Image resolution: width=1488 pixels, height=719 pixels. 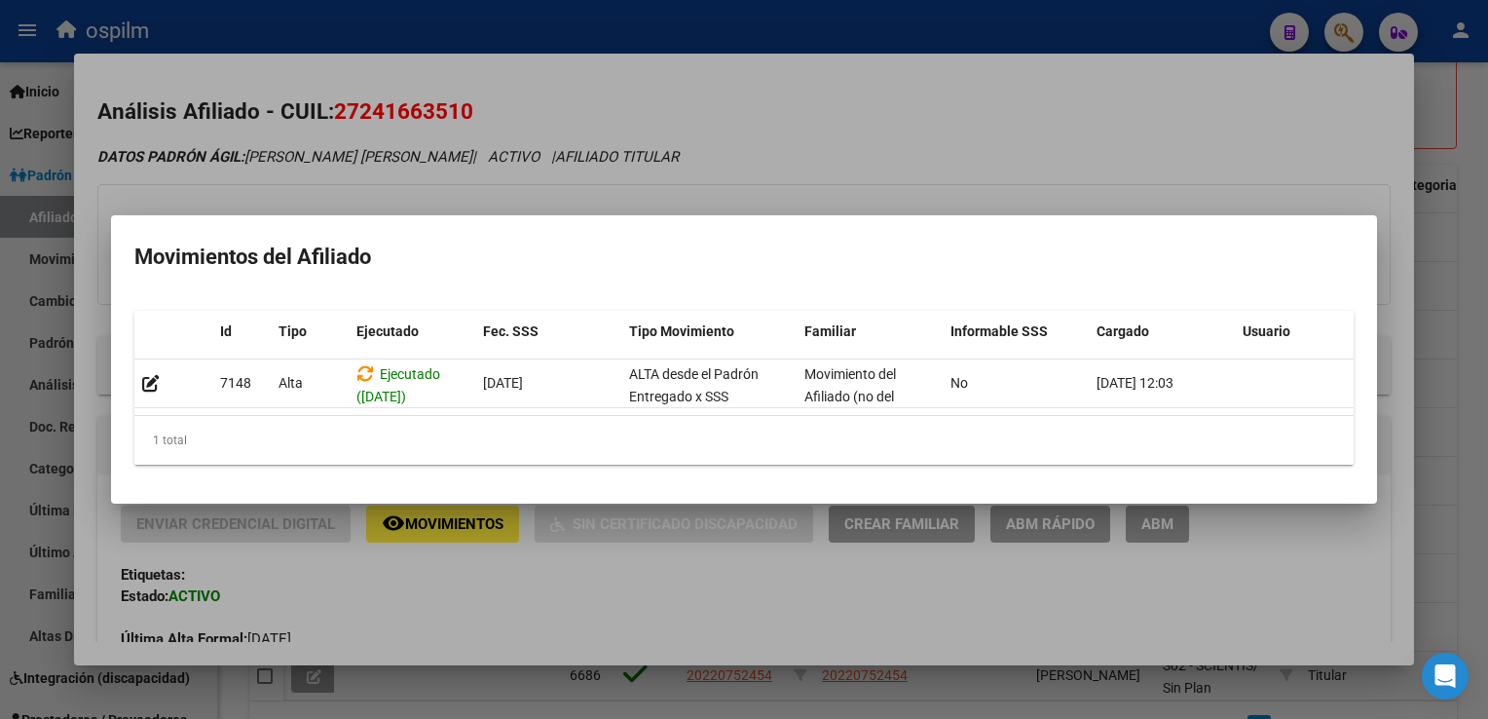 What do you see at coordinates (870, 331) in the screenshot?
I see `datatable-header-cell: Familiar` at bounding box center [870, 331].